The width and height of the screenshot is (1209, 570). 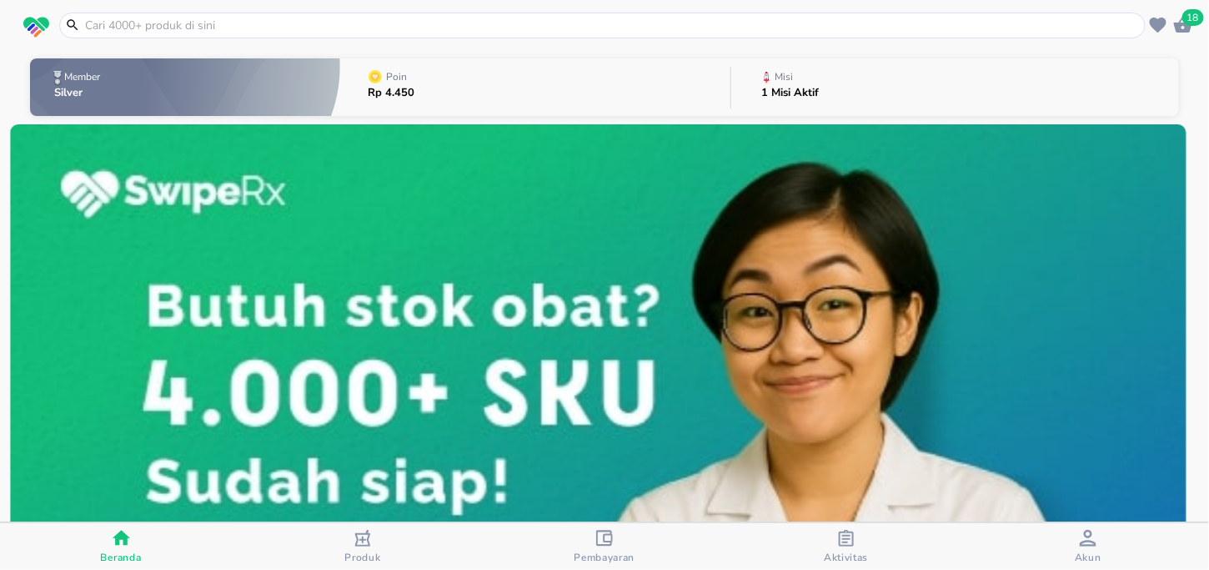 What do you see at coordinates (605, 557) in the screenshot?
I see `span: Pembayaran` at bounding box center [605, 557].